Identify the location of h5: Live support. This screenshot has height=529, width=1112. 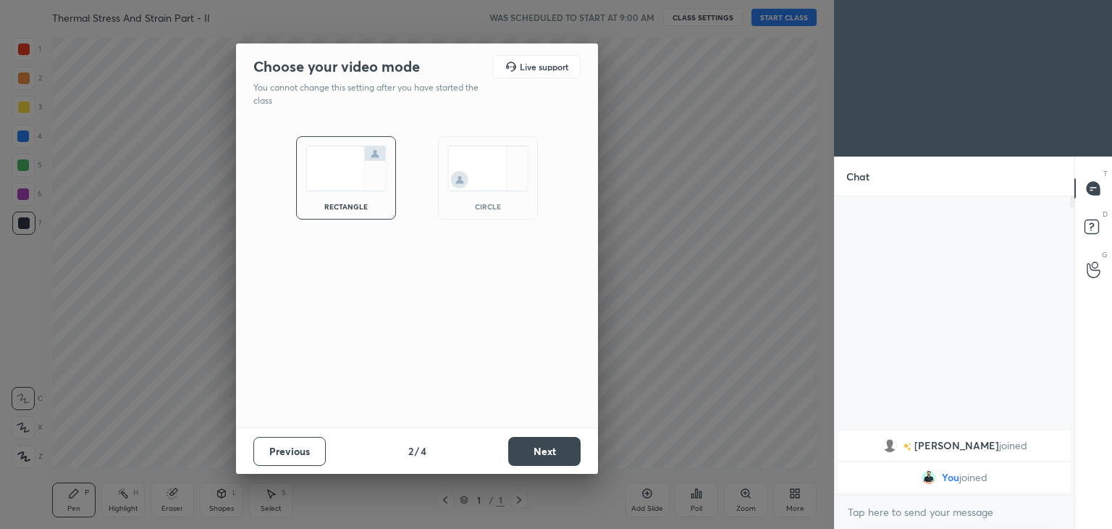
(544, 67).